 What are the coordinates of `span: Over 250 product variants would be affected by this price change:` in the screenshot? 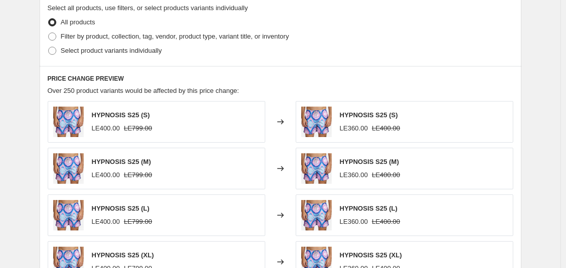 It's located at (143, 90).